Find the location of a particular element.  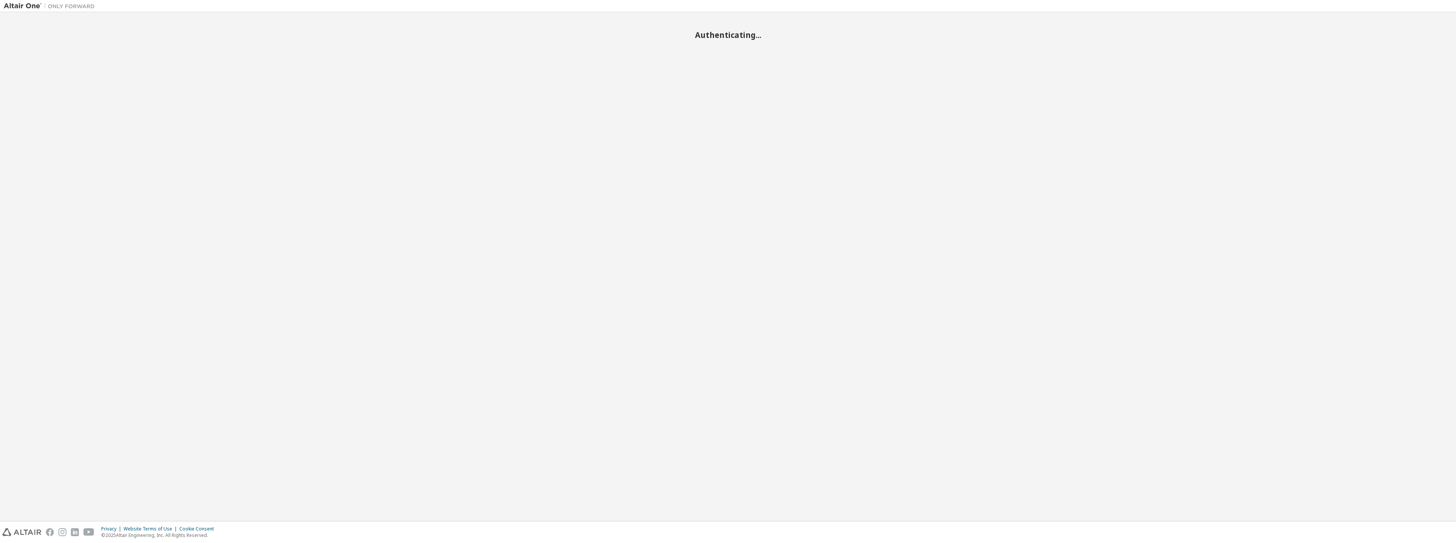

img: altair_logo.svg is located at coordinates (22, 532).